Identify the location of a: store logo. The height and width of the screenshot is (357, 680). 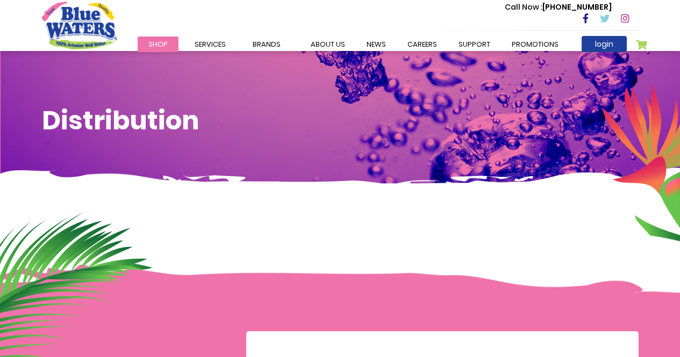
(80, 25).